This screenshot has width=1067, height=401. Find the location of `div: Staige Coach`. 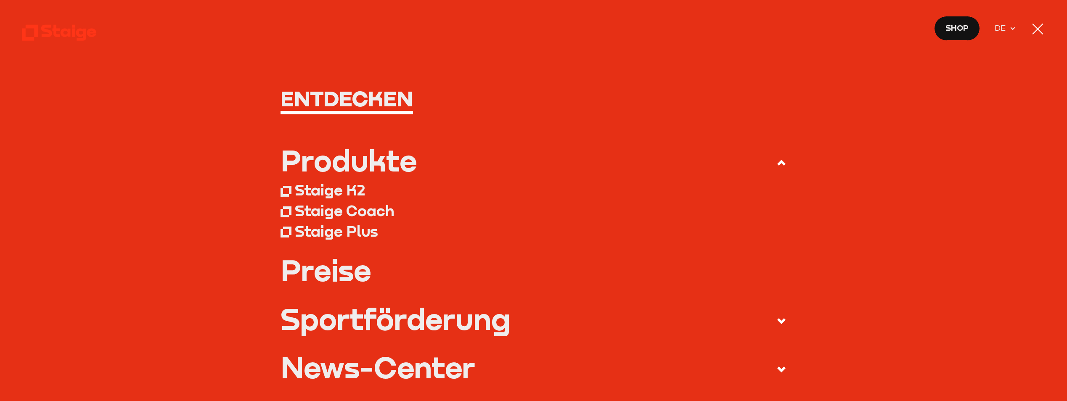

div: Staige Coach is located at coordinates (344, 210).